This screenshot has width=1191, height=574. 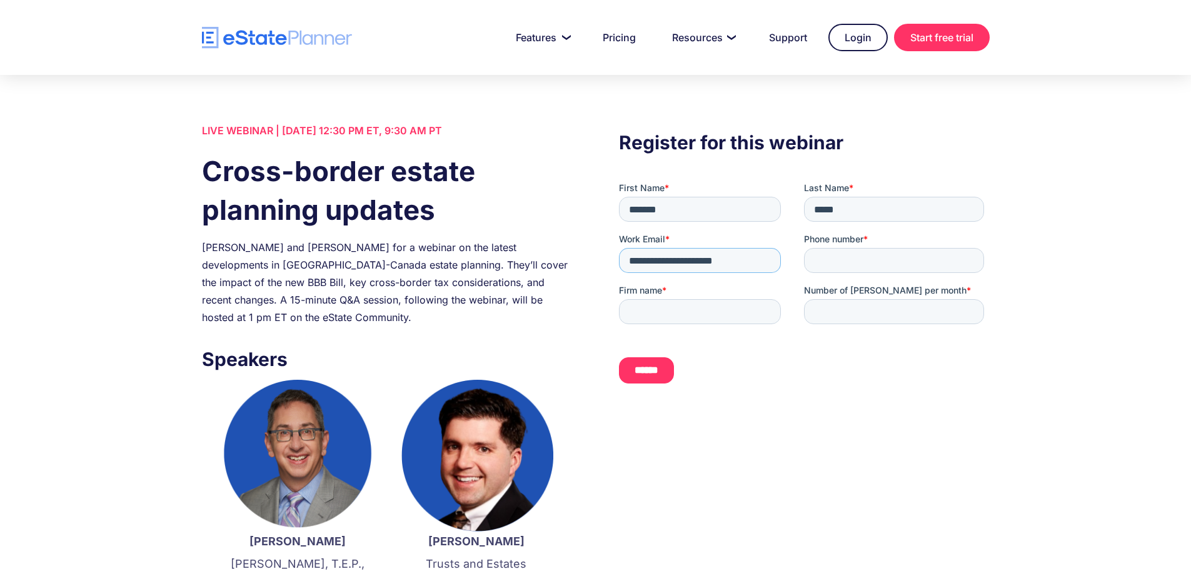 What do you see at coordinates (541, 37) in the screenshot?
I see `a: Features` at bounding box center [541, 37].